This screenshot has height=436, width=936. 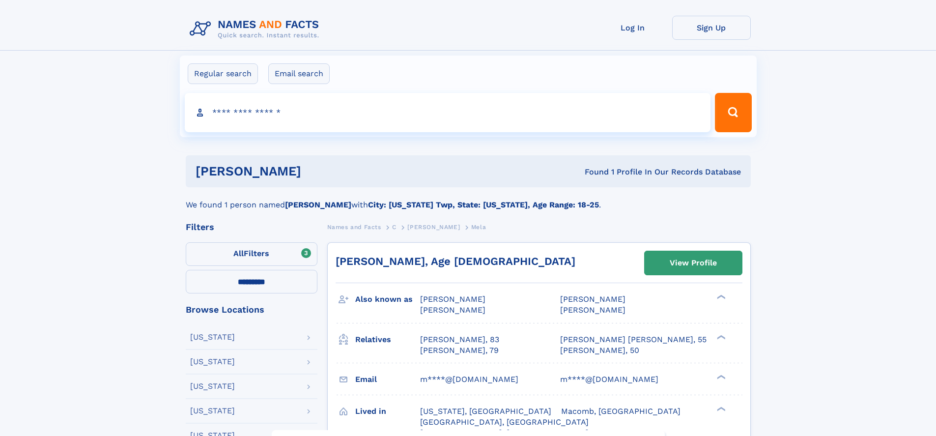 I want to click on label: Email search, so click(x=299, y=74).